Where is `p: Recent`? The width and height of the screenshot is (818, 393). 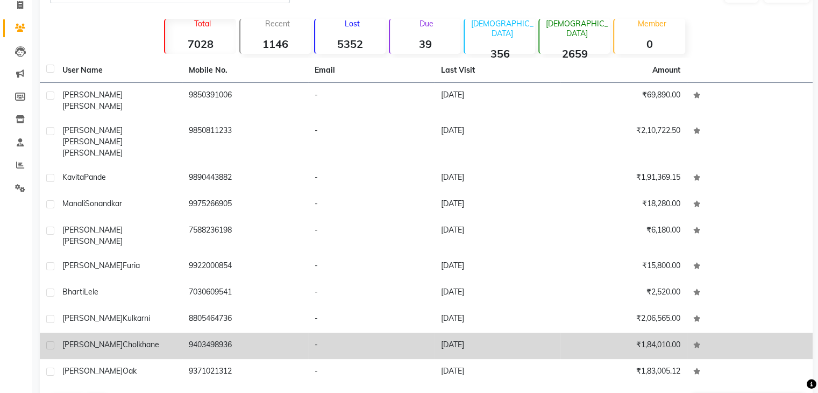
p: Recent is located at coordinates (278, 24).